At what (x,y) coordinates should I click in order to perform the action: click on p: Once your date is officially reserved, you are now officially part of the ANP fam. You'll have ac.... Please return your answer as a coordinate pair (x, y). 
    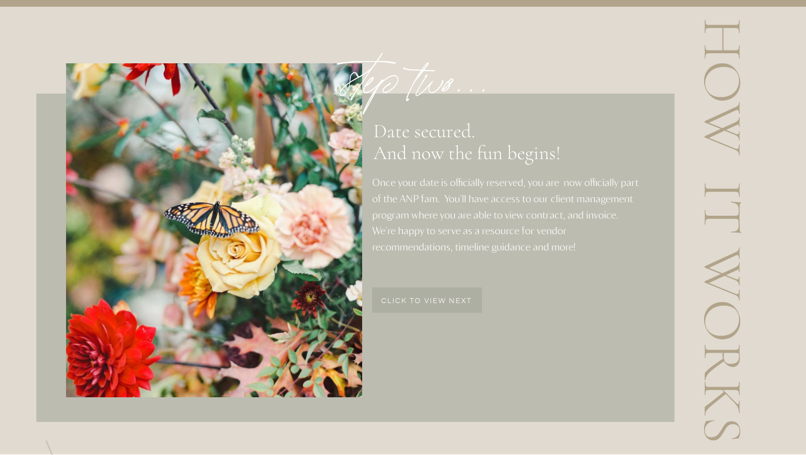
    Looking at the image, I should click on (506, 229).